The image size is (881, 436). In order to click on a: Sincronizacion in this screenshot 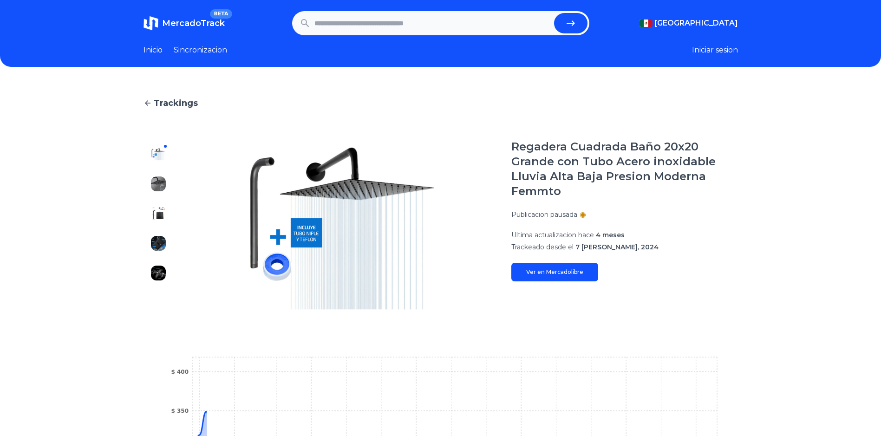, I will do `click(200, 50)`.